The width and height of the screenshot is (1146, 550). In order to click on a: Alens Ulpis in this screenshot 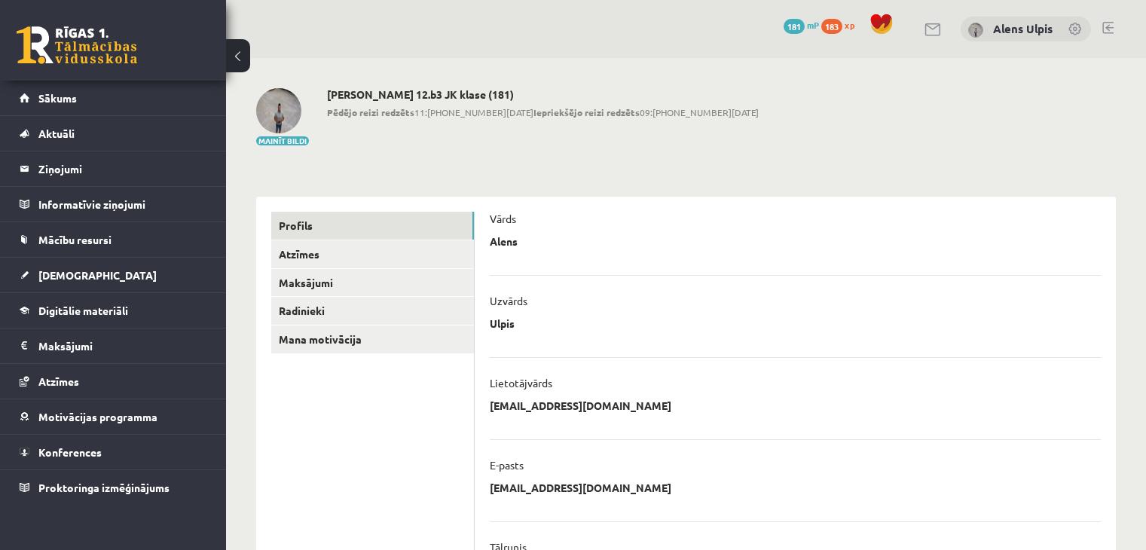, I will do `click(1022, 29)`.